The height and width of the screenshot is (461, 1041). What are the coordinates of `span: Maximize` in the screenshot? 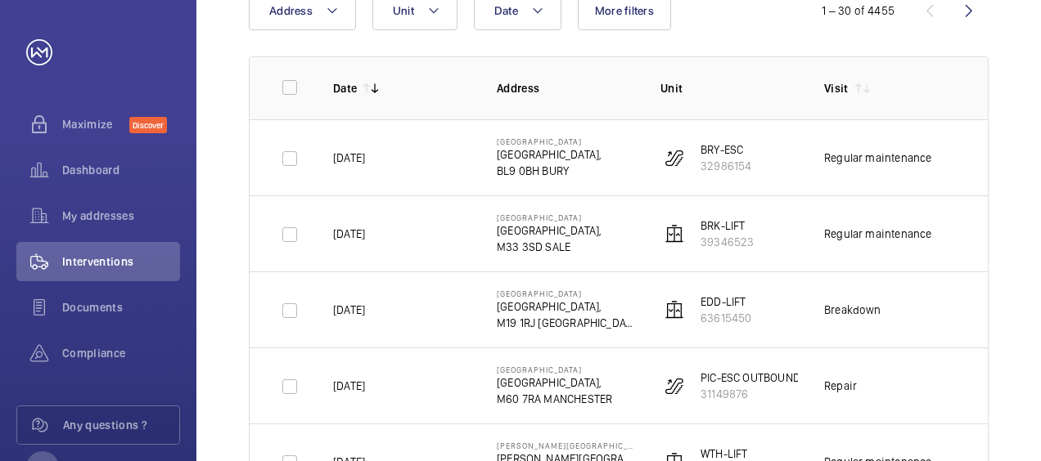 It's located at (96, 124).